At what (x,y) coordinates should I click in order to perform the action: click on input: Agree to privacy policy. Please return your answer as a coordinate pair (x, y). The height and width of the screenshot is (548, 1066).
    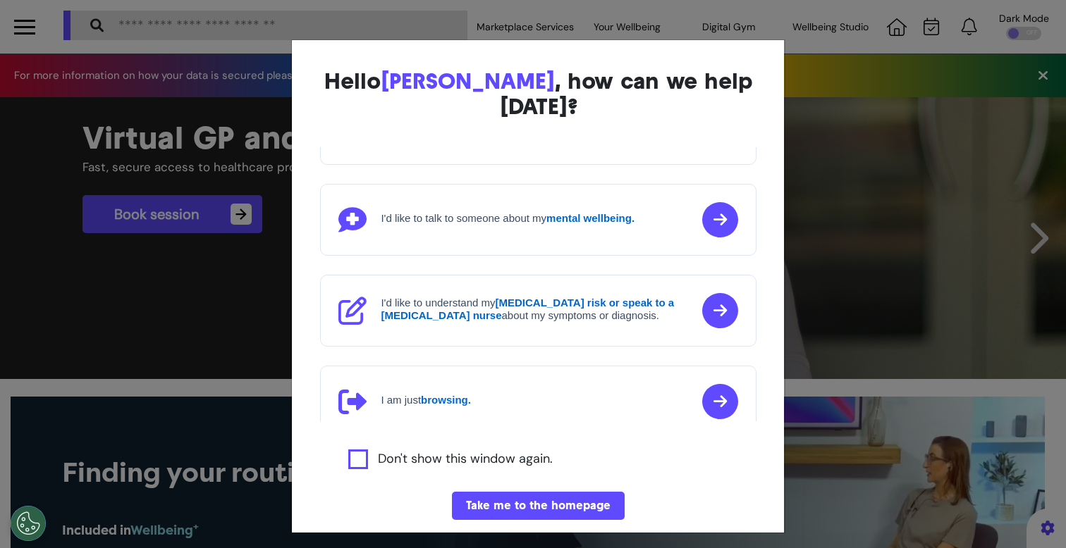
    Looking at the image, I should click on (358, 459).